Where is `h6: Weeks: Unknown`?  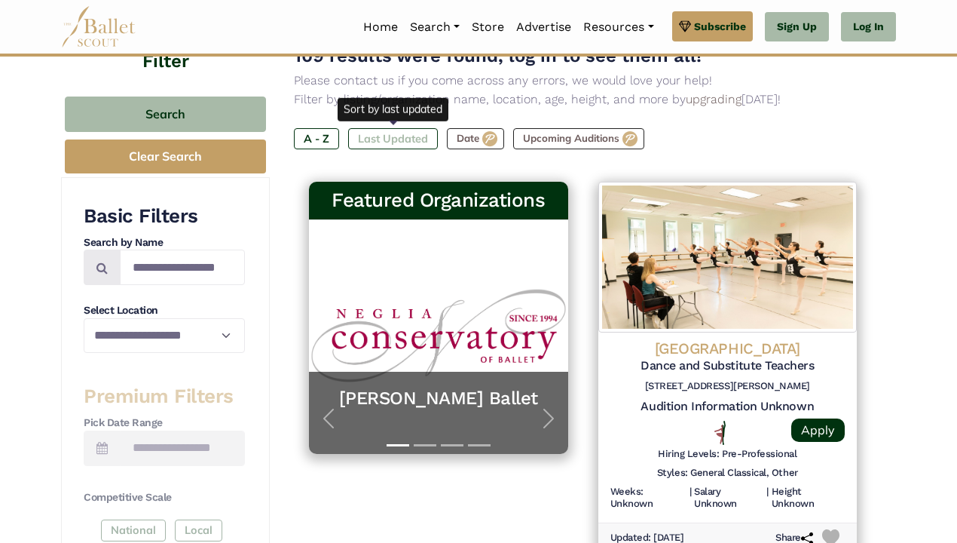
h6: Weeks: Unknown is located at coordinates (648, 498).